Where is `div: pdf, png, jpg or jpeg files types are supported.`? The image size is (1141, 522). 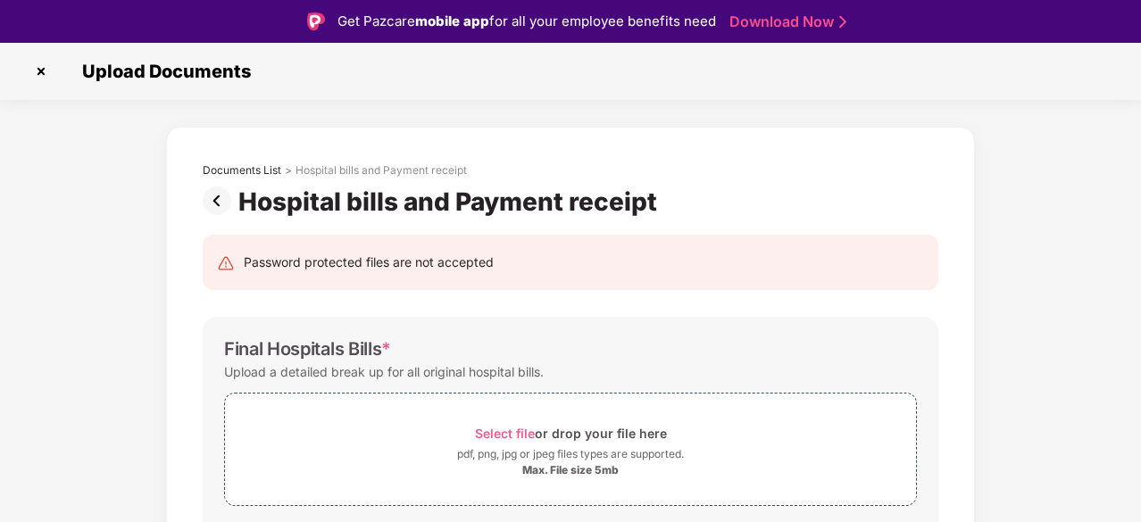
div: pdf, png, jpg or jpeg files types are supported. is located at coordinates (571, 455).